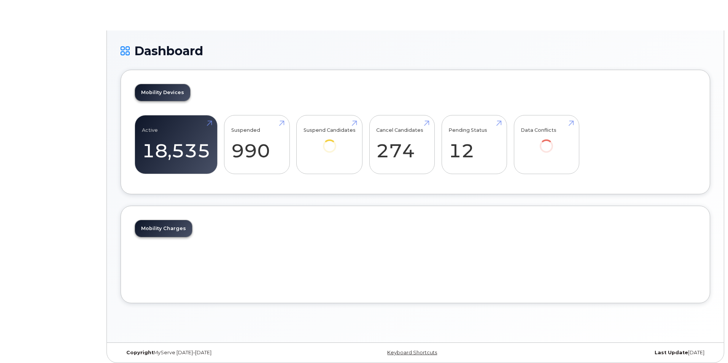 The image size is (728, 363). Describe the element at coordinates (162, 92) in the screenshot. I see `a: Mobility Devices` at that location.